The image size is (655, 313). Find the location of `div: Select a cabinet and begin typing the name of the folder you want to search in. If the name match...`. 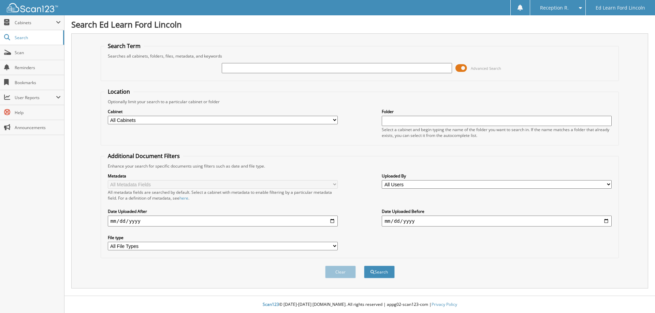

div: Select a cabinet and begin typing the name of the folder you want to search in. If the name match... is located at coordinates (497, 133).